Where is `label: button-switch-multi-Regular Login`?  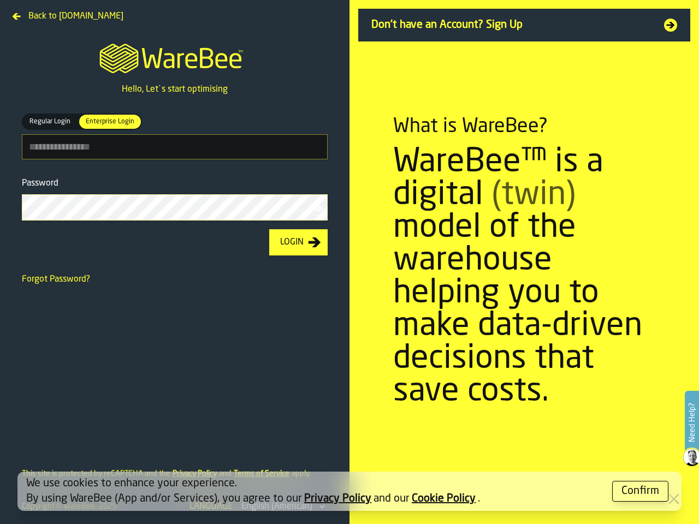 label: button-switch-multi-Regular Login is located at coordinates (50, 122).